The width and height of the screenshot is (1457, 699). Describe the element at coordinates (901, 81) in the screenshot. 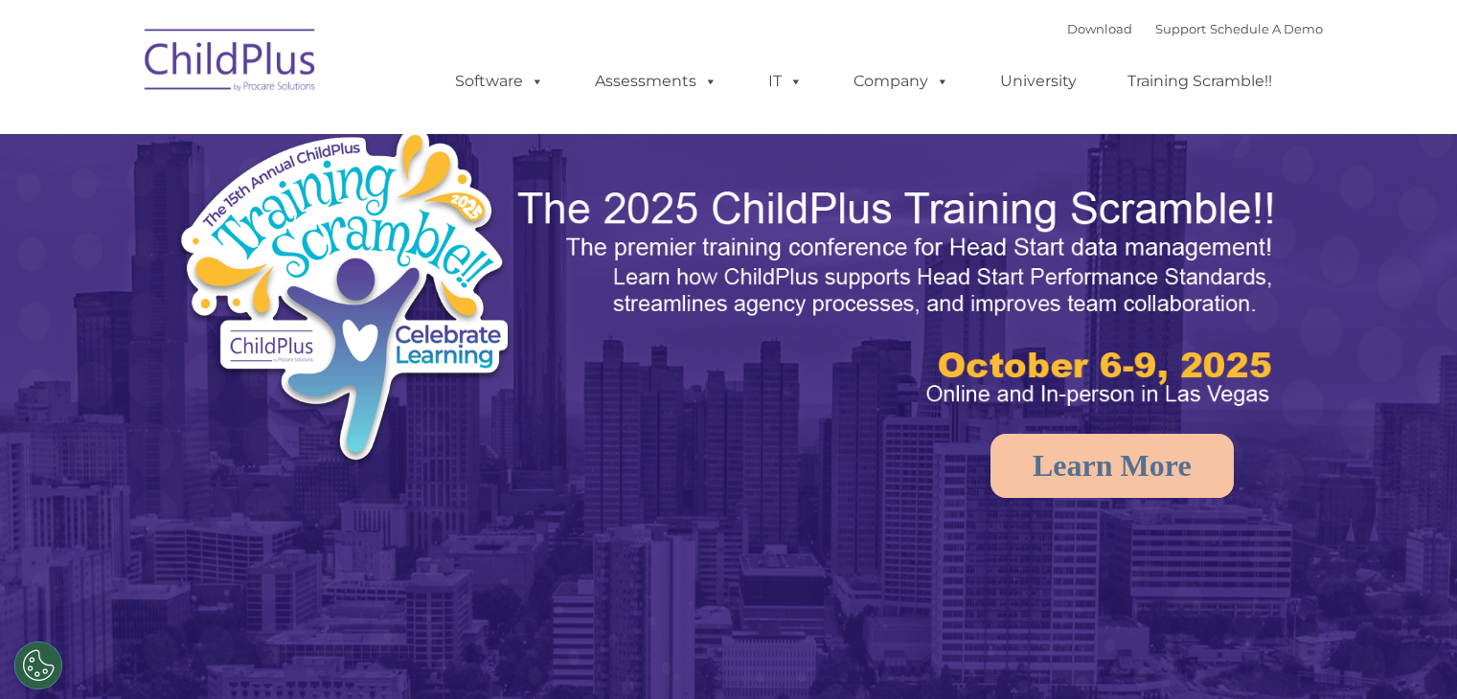

I see `a: Company` at that location.